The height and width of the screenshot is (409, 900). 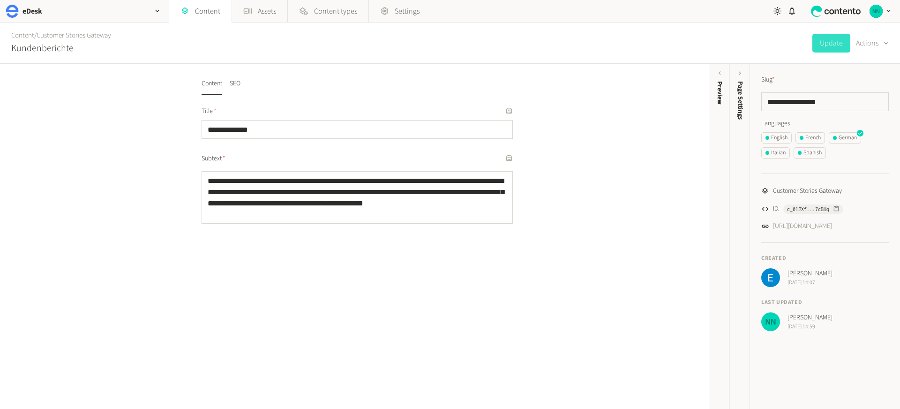 I want to click on img: Emmanuel Retzepter, so click(x=771, y=277).